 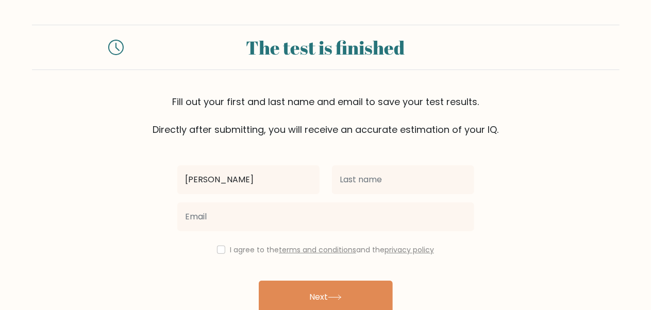 I want to click on input: Last name, so click(x=403, y=180).